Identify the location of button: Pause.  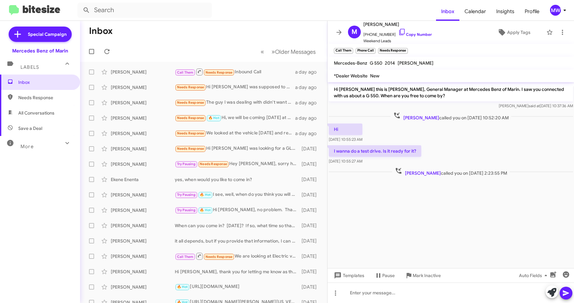
(384, 276).